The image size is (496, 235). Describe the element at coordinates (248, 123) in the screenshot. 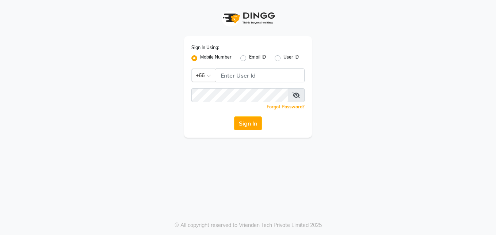

I see `button: Sign In` at that location.